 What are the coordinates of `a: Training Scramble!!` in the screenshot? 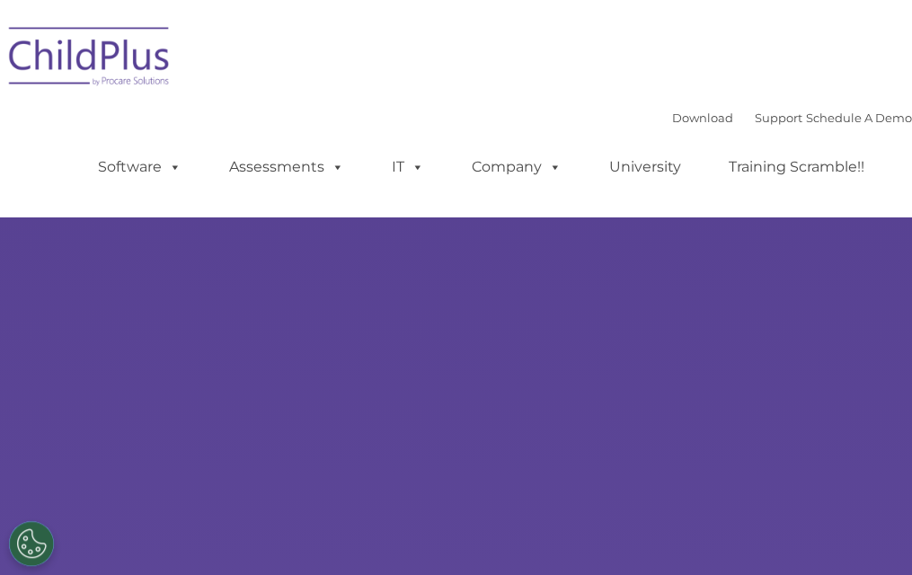 It's located at (796, 167).